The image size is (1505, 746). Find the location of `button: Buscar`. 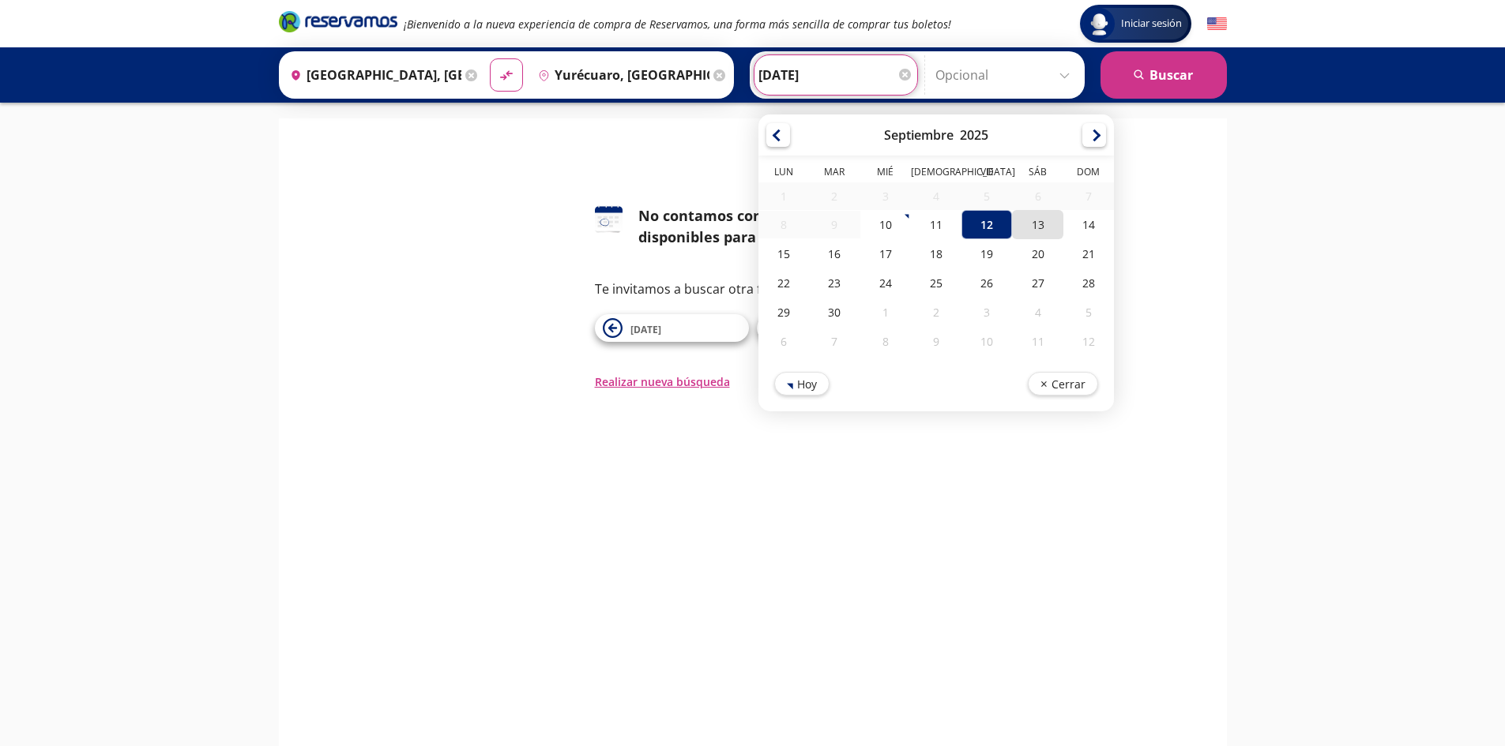

button: Buscar is located at coordinates (1163, 75).